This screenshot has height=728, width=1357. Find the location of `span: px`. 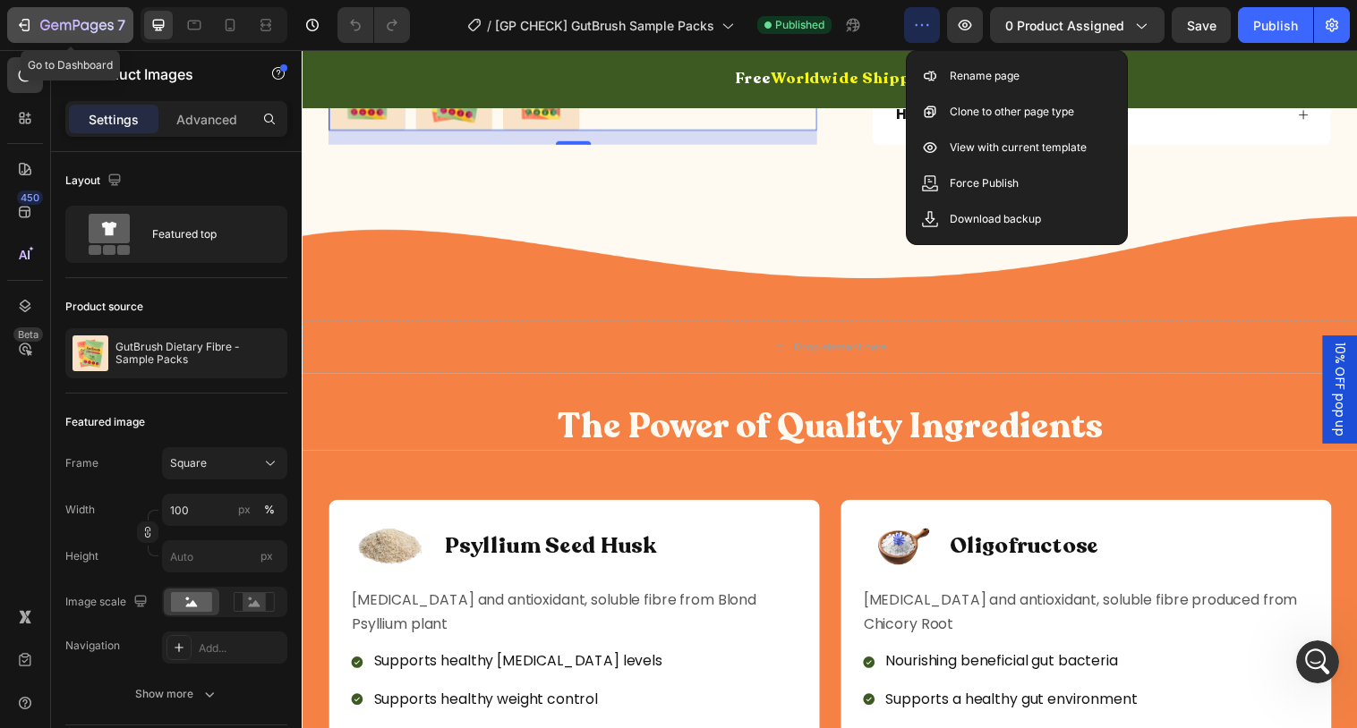

span: px is located at coordinates (267, 556).